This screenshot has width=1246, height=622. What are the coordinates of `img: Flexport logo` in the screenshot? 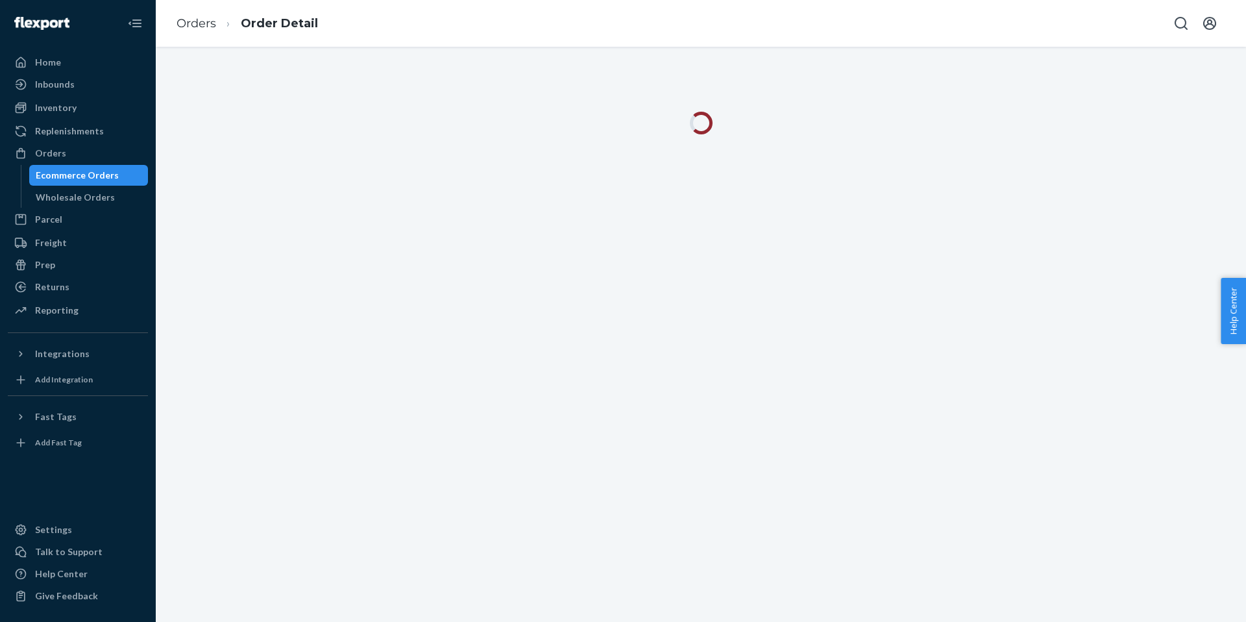 It's located at (42, 23).